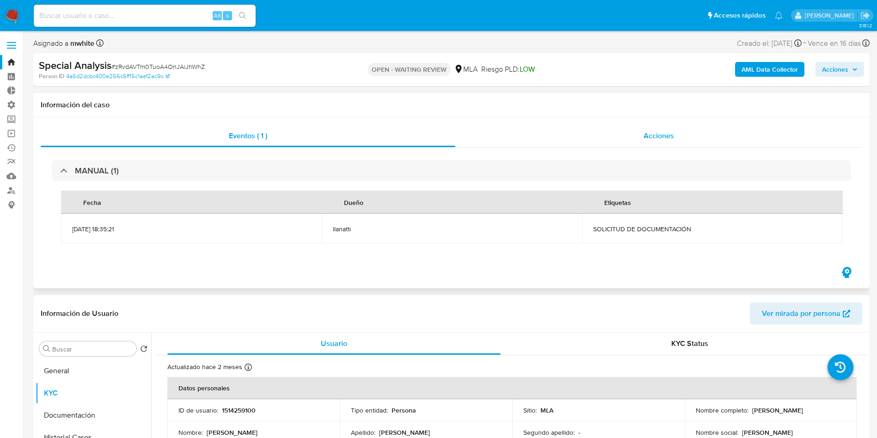  What do you see at coordinates (452, 229) in the screenshot?
I see `span: llanatti` at bounding box center [452, 229].